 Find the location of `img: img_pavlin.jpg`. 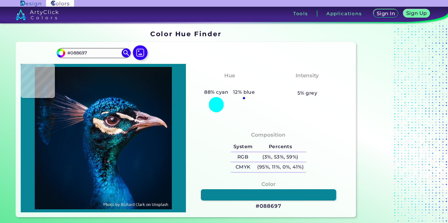

img: img_pavlin.jpg is located at coordinates (103, 138).